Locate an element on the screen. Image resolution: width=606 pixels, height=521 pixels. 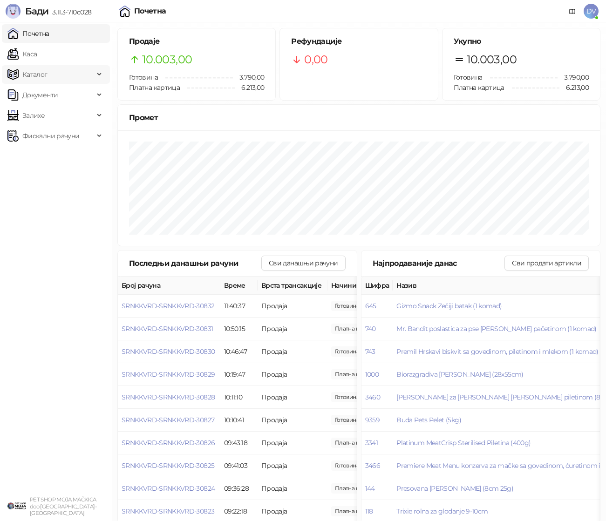
button: SRNKKVRD-SRNKKVRD-30829 is located at coordinates (168, 375).